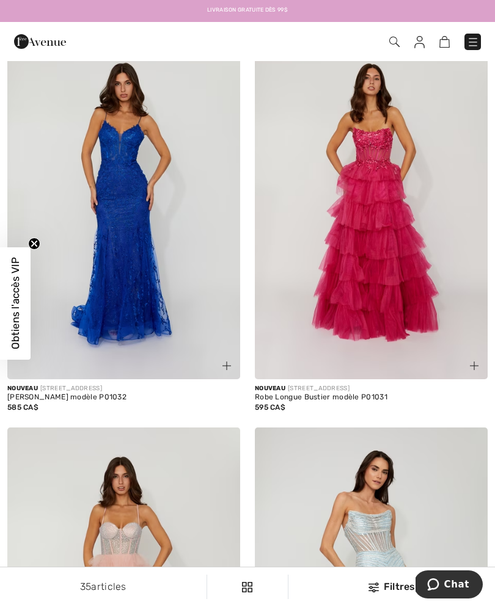 This screenshot has height=607, width=495. Describe the element at coordinates (473, 42) in the screenshot. I see `img: Menu` at that location.